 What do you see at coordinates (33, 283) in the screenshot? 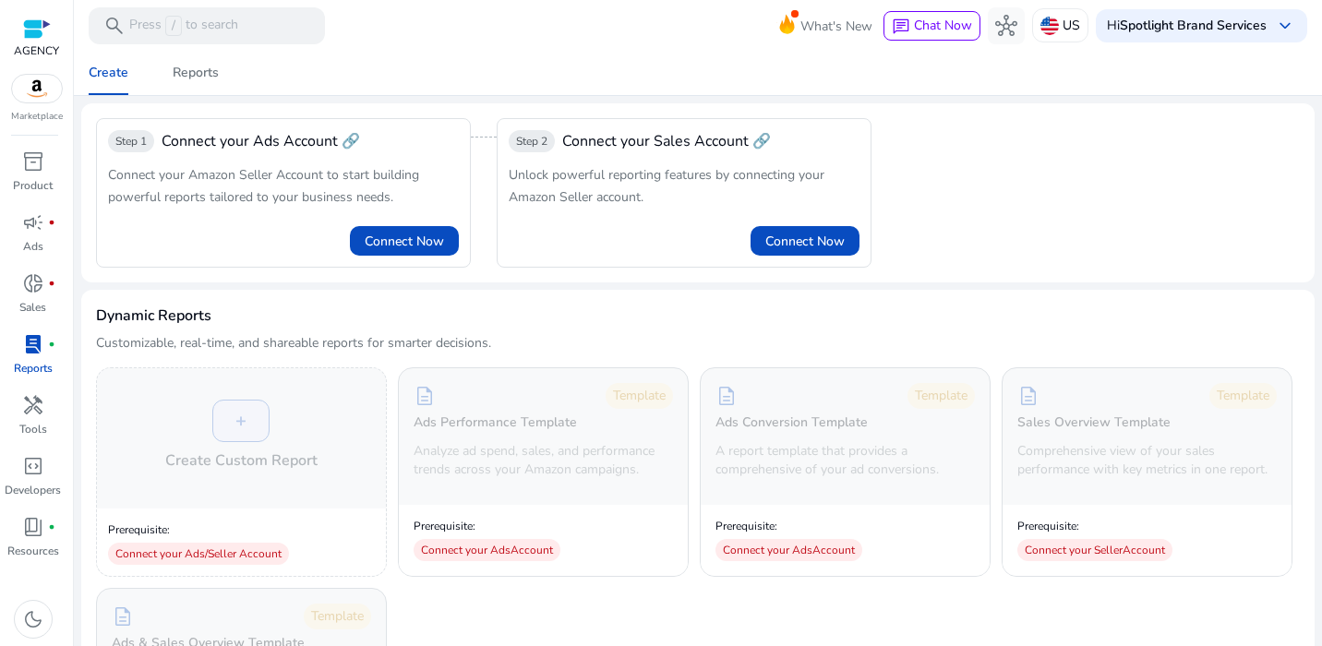
I see `span: donut_small` at bounding box center [33, 283].